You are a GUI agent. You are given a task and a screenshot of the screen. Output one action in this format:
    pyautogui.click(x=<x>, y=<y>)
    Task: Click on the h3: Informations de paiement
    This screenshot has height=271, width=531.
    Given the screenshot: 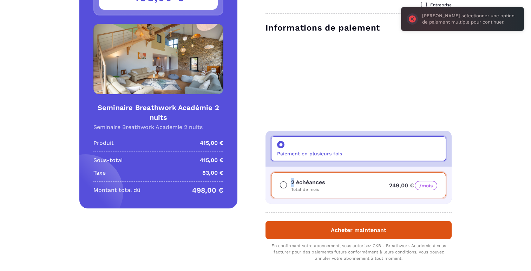 What is the action you would take?
    pyautogui.click(x=359, y=28)
    